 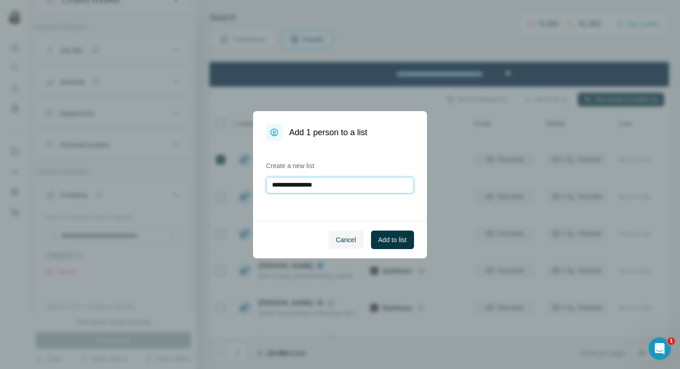 What do you see at coordinates (671, 341) in the screenshot?
I see `span: 1` at bounding box center [671, 341].